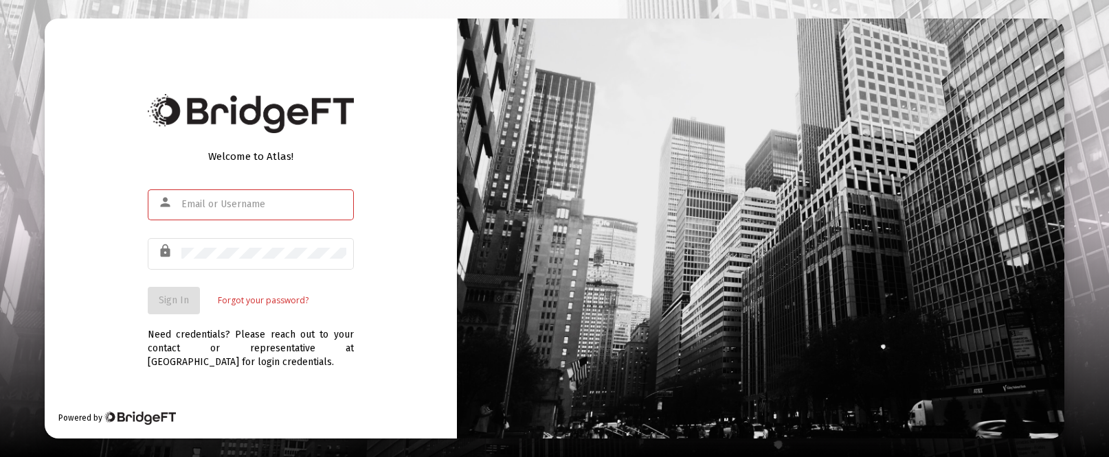 The height and width of the screenshot is (457, 1109). Describe the element at coordinates (264, 205) in the screenshot. I see `input: Email or Username` at that location.